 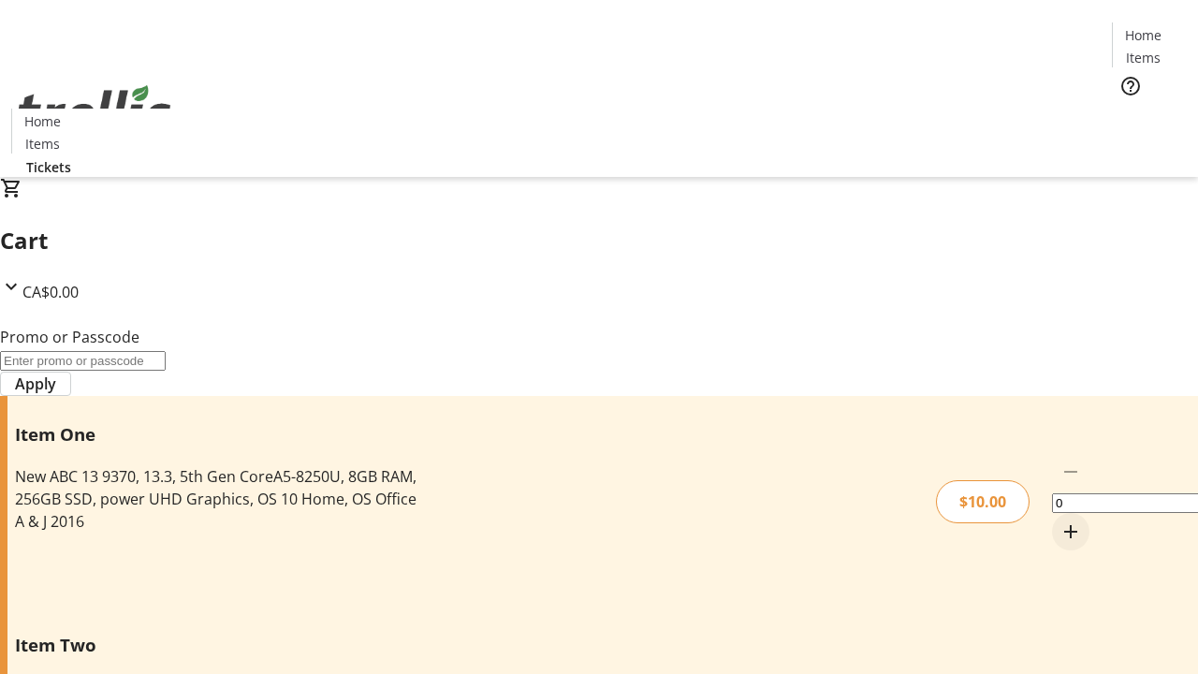 What do you see at coordinates (219, 499) in the screenshot?
I see `div: New ABC 13 9370, 13.3, 5th Gen CoreA5-8250U, 8GB RAM, 256GB SSD, power UHD Graphics, OS 10 Home, ...` at bounding box center [219, 499].